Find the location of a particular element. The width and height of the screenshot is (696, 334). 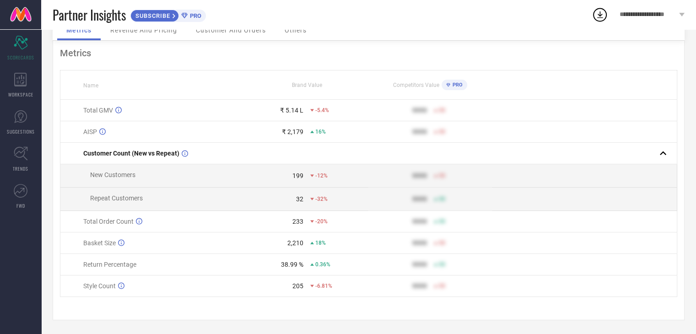

span: 18% is located at coordinates (320, 243).